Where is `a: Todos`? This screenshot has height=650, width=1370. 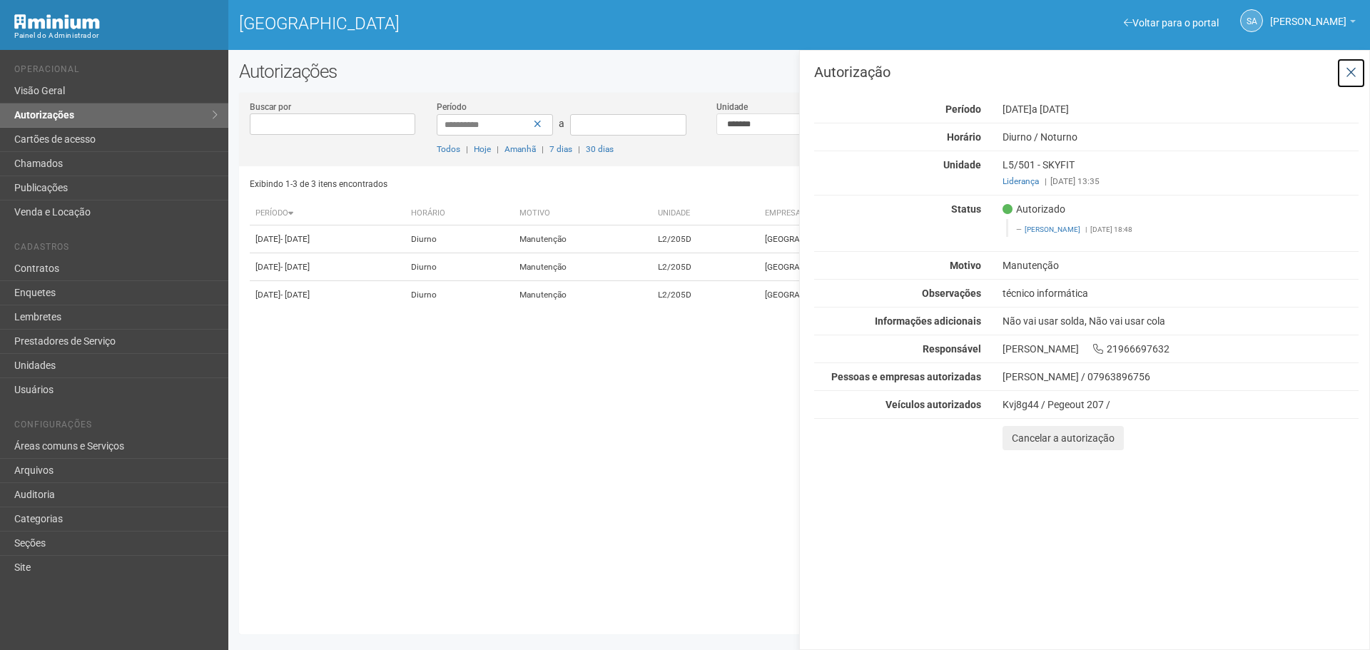
a: Todos is located at coordinates (448, 149).